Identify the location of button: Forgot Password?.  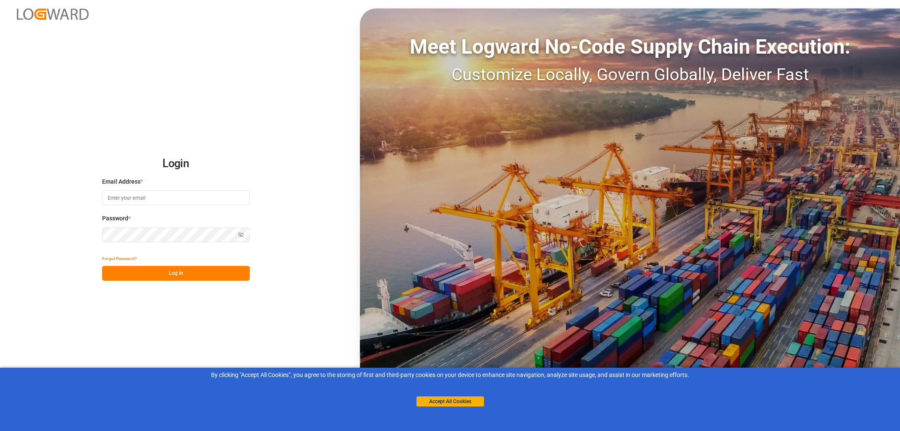
(119, 258).